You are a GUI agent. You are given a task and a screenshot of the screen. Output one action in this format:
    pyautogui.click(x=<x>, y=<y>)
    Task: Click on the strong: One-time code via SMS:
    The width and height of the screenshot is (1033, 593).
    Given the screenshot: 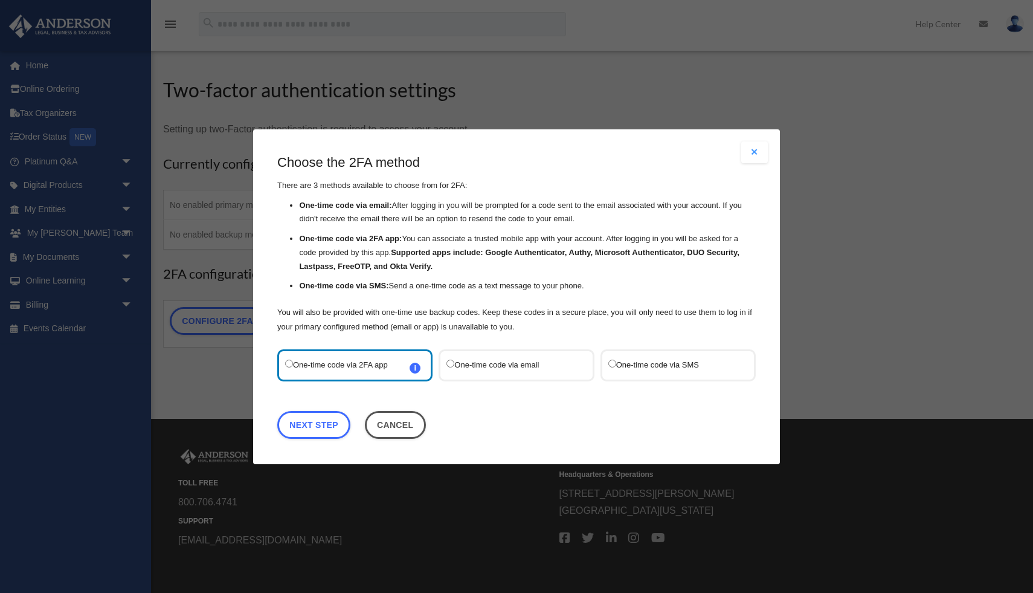 What is the action you would take?
    pyautogui.click(x=344, y=285)
    